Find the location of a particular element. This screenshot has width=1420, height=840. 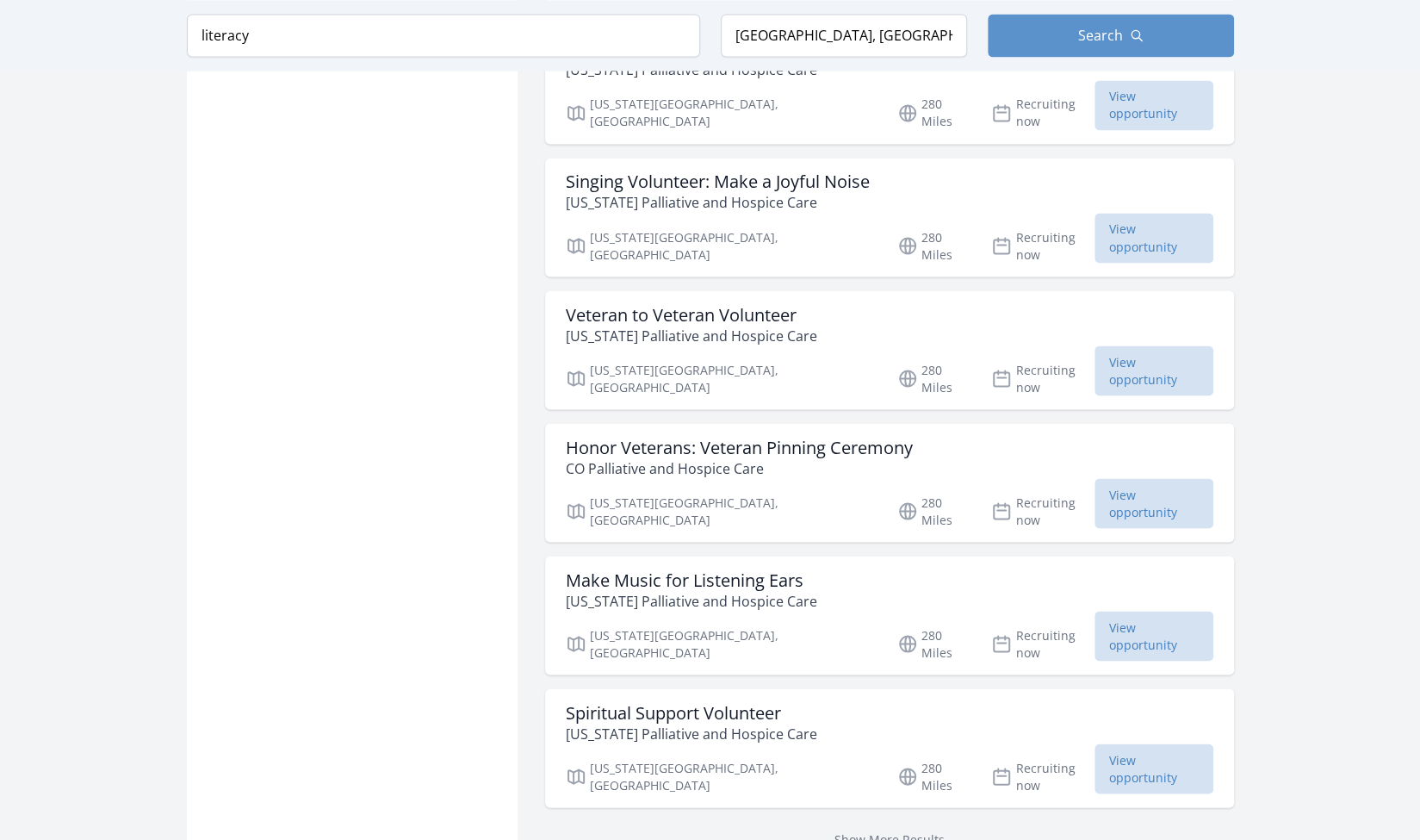

h3: Singing Volunteer: Make a Joyful Noise is located at coordinates (717, 182).